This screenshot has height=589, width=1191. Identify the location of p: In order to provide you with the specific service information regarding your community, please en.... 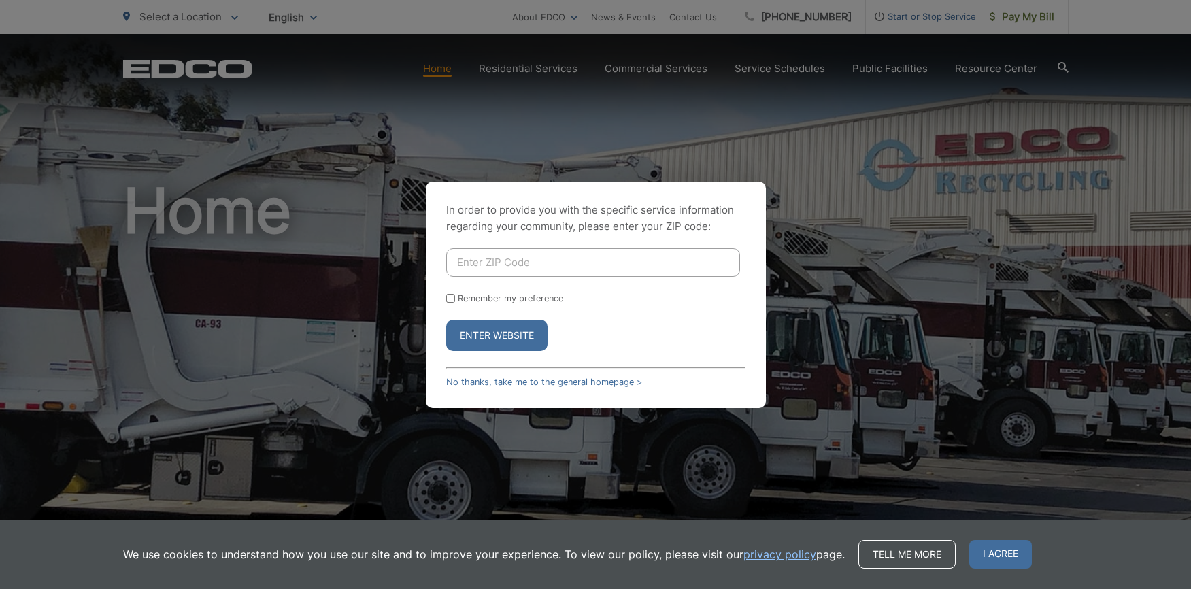
(596, 218).